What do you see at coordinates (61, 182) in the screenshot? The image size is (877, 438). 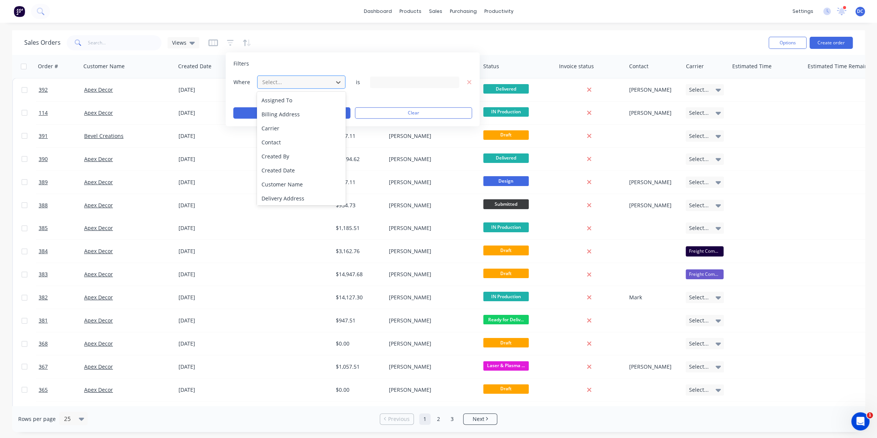 I see `a: 389` at bounding box center [61, 182].